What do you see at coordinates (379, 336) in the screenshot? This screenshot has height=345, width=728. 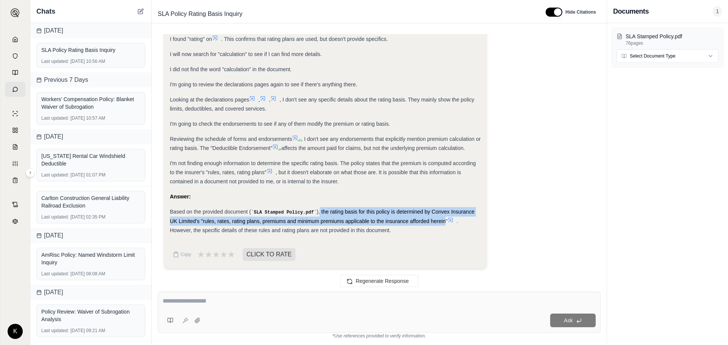 I see `div: *Use references provided to verify information.` at bounding box center [379, 336].